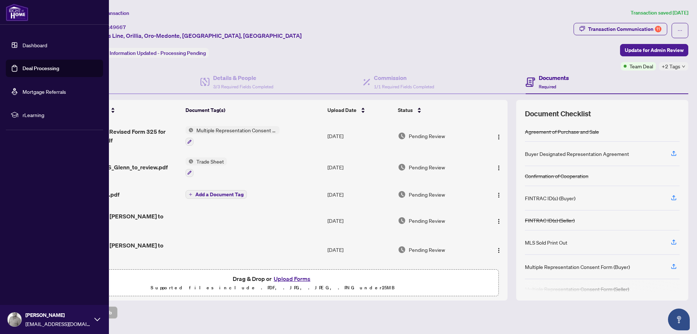  What do you see at coordinates (41, 68) in the screenshot?
I see `a: Deal Processing` at bounding box center [41, 68].